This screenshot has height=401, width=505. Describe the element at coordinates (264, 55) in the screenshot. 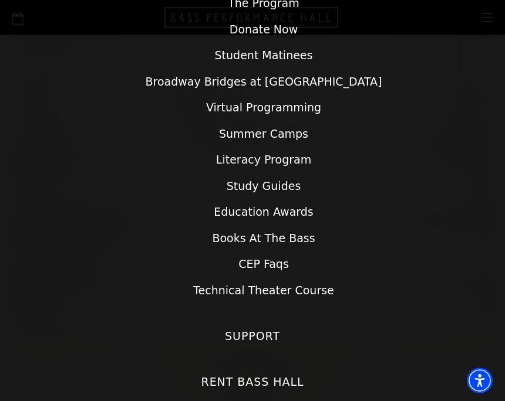

I see `a: Student Matinees` at that location.